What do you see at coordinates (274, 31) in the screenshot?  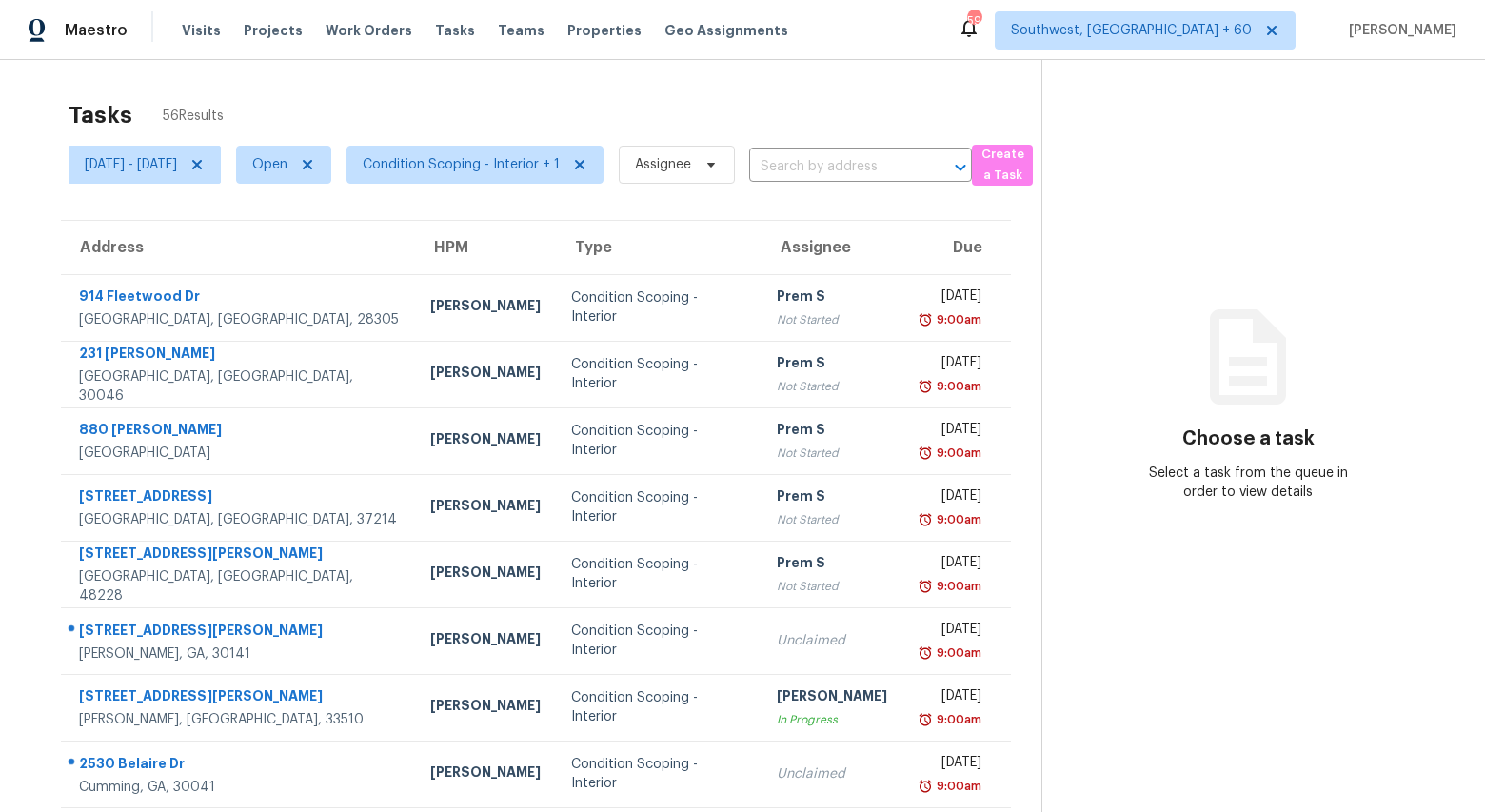 I see `span: Projects` at bounding box center [274, 31].